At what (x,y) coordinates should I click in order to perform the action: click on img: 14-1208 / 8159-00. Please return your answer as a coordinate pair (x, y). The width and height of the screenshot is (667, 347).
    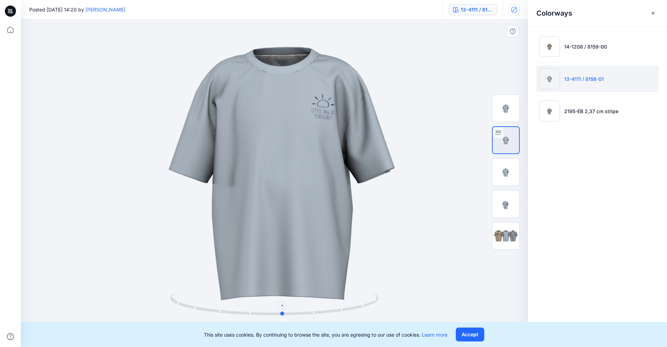
    Looking at the image, I should click on (549, 47).